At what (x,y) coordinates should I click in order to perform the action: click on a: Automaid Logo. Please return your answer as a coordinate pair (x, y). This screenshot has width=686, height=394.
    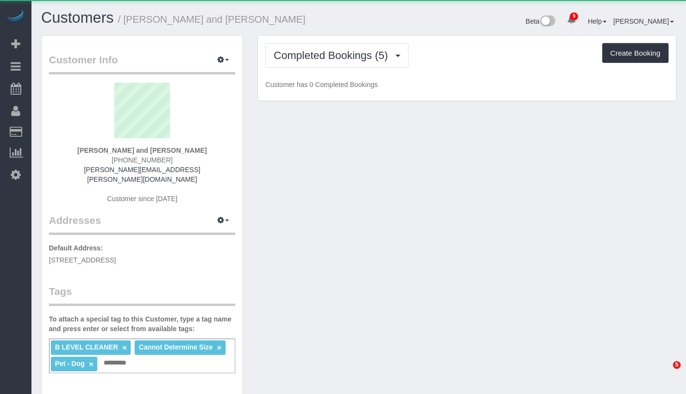
    Looking at the image, I should click on (15, 16).